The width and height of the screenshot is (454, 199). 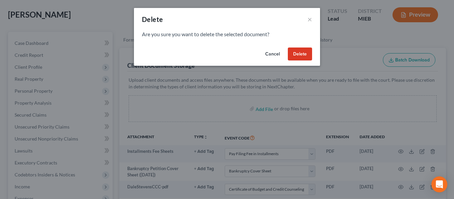 What do you see at coordinates (152, 19) in the screenshot?
I see `div: Delete` at bounding box center [152, 19].